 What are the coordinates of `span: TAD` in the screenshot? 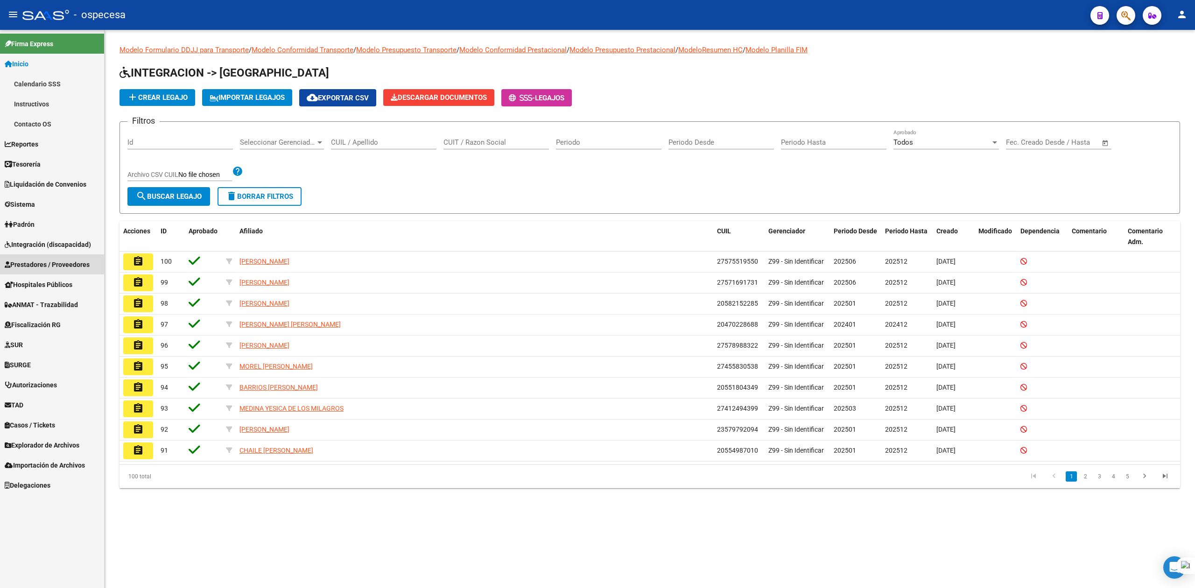 It's located at (14, 405).